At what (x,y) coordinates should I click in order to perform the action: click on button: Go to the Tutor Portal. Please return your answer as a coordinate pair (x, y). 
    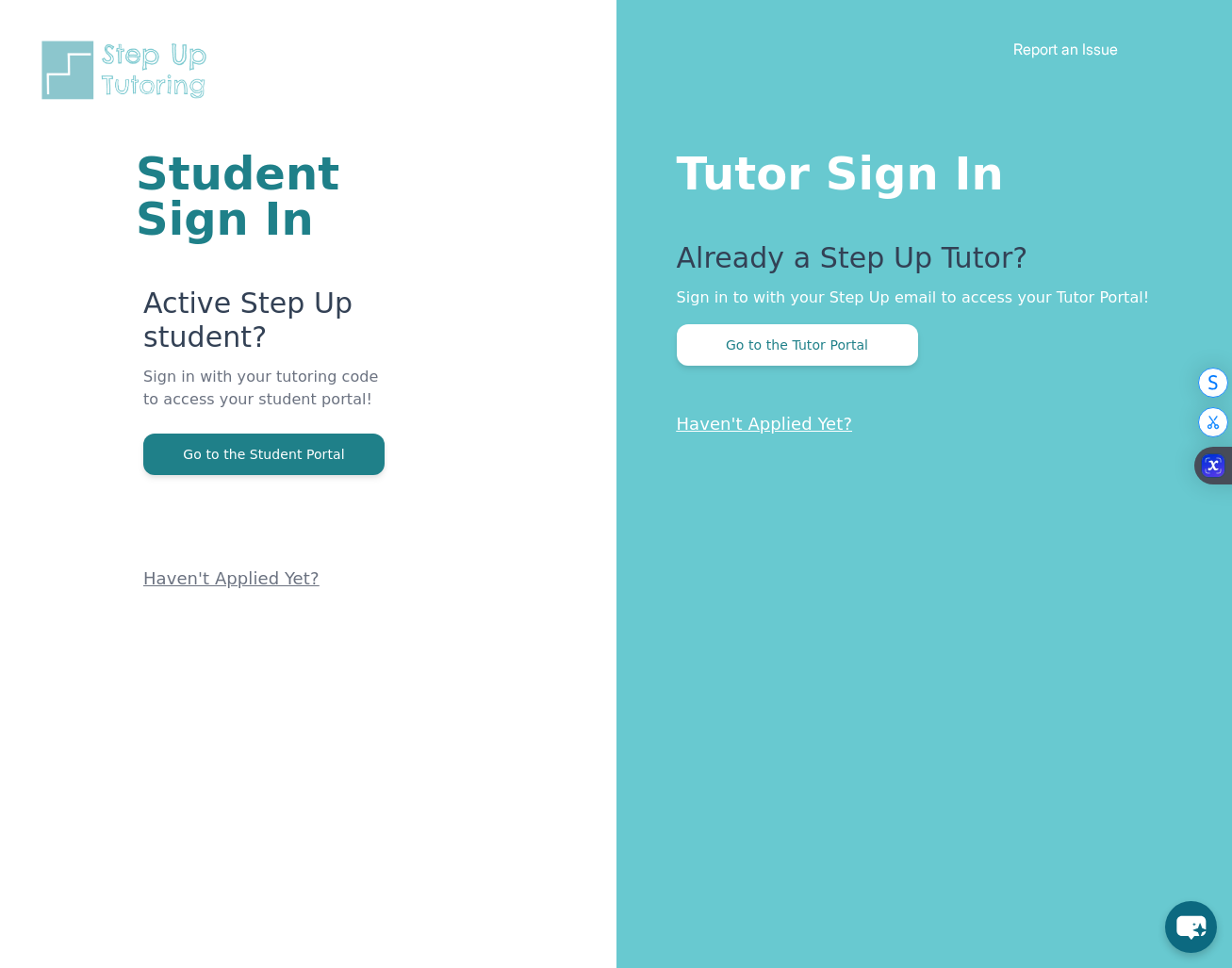
    Looking at the image, I should click on (798, 344).